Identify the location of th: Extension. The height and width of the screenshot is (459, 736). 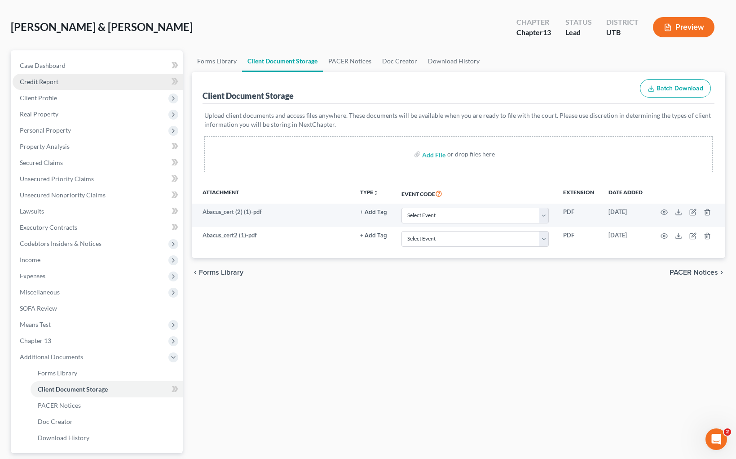
(579, 193).